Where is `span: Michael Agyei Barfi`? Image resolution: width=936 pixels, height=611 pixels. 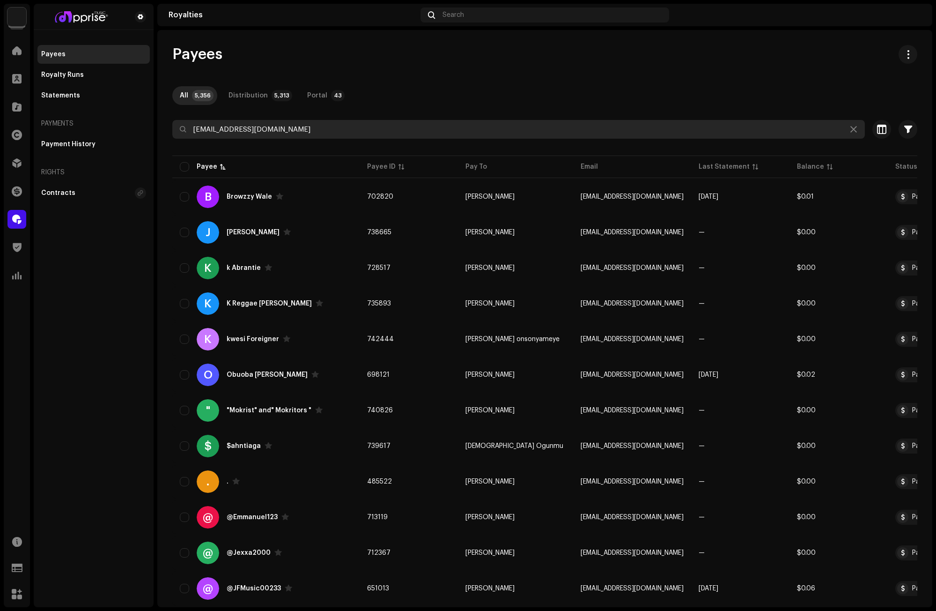 span: Michael Agyei Barfi is located at coordinates (490, 481).